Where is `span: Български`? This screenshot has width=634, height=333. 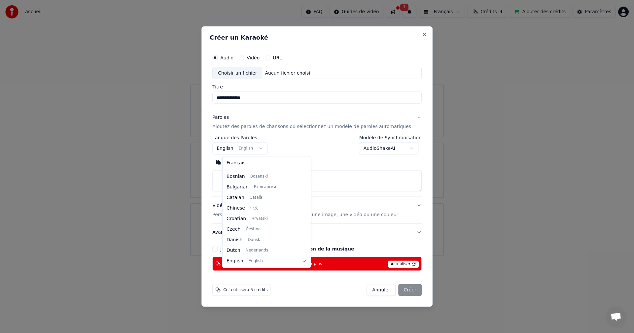 span: Български is located at coordinates (265, 187).